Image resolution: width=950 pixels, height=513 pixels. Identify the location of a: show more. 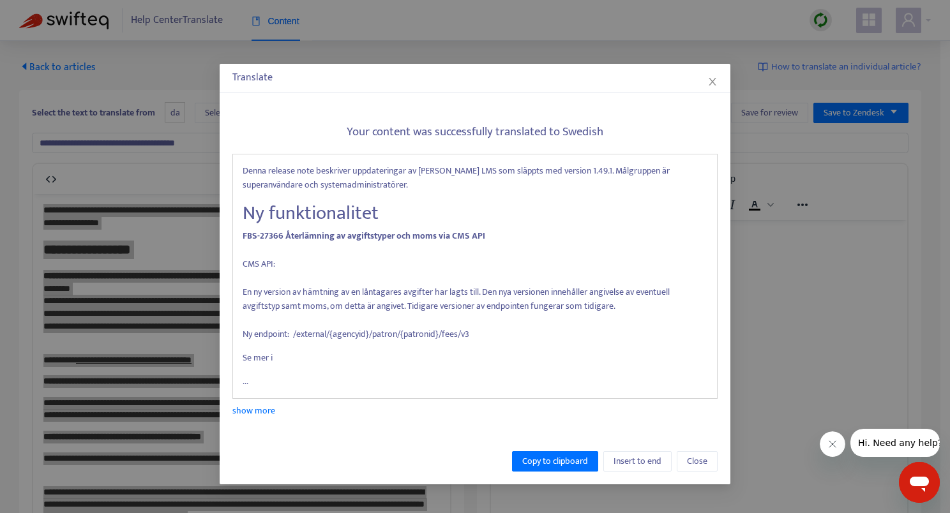
(253, 410).